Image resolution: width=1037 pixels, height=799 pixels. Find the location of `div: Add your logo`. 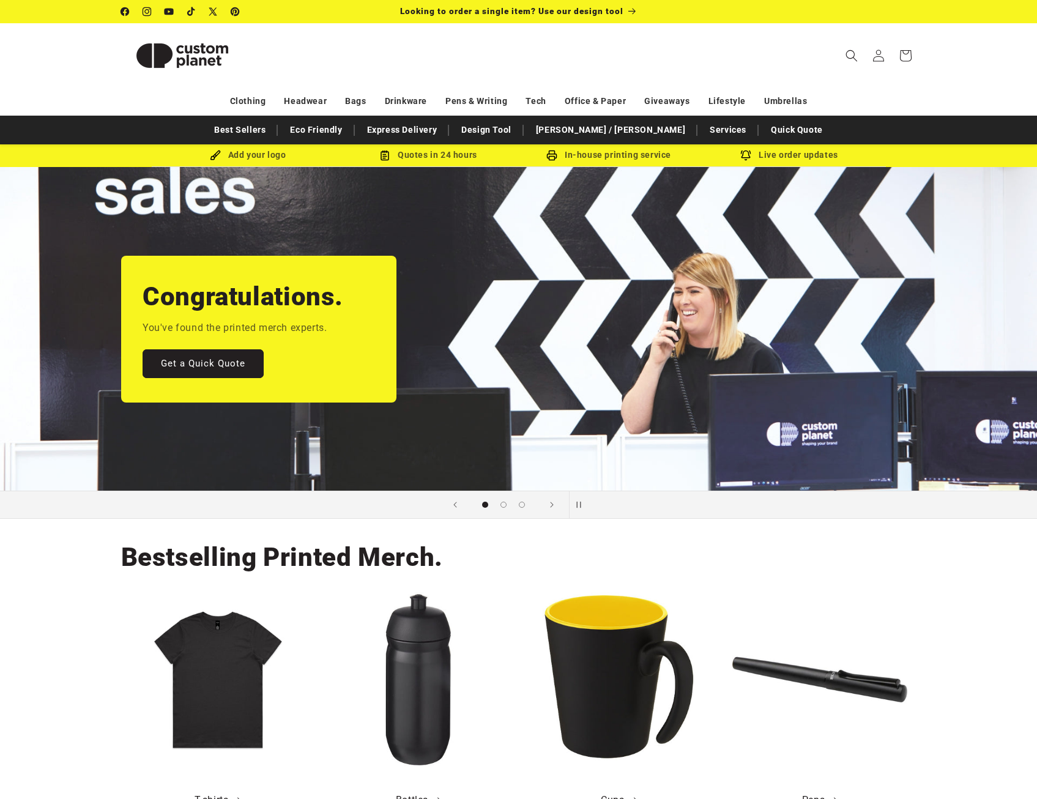

div: Add your logo is located at coordinates (248, 155).